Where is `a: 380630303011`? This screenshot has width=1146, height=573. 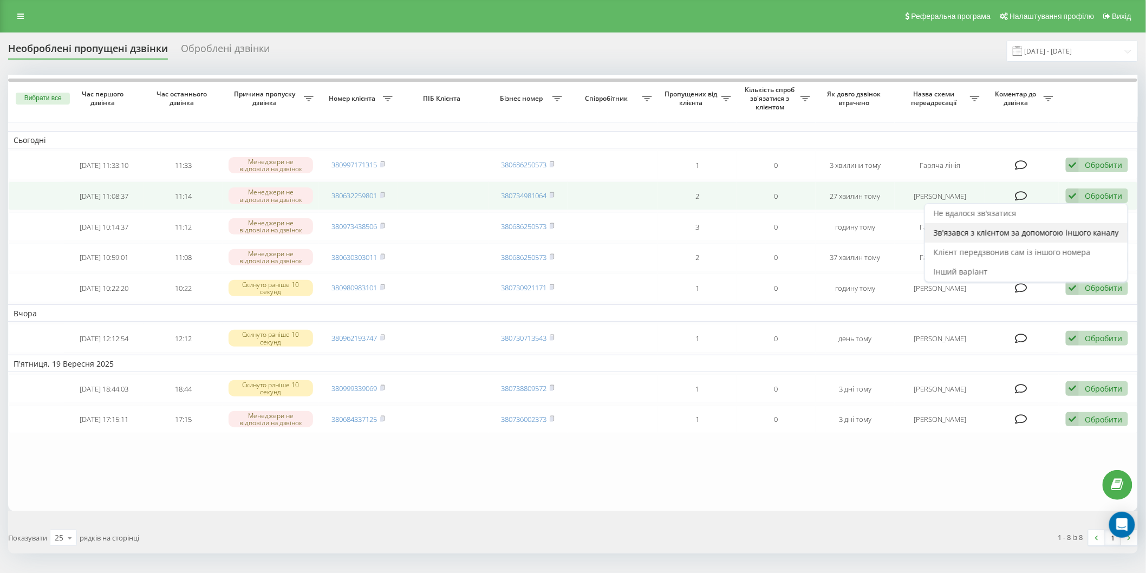 a: 380630303011 is located at coordinates (355, 257).